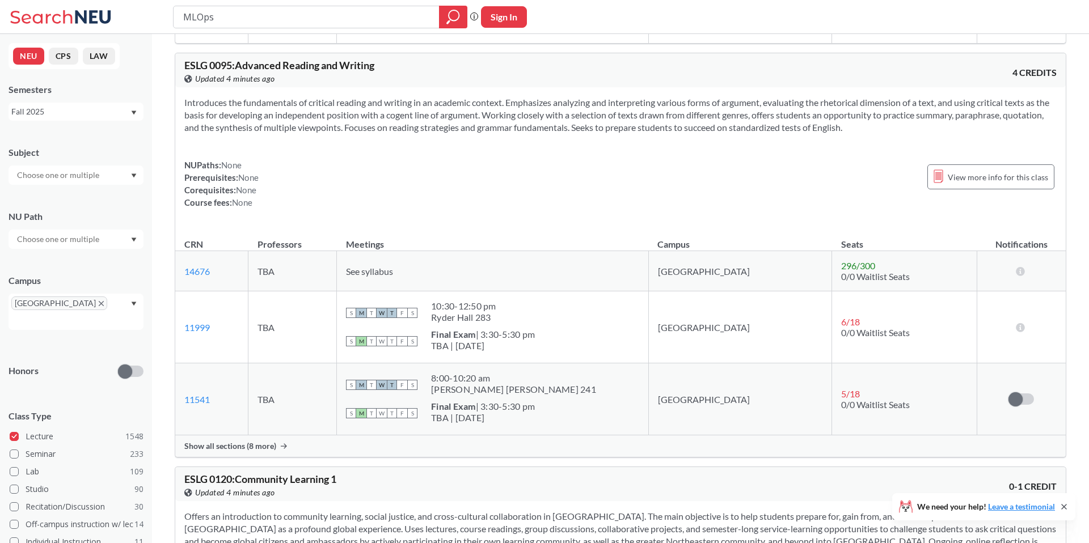  What do you see at coordinates (137, 472) in the screenshot?
I see `span: 109` at bounding box center [137, 472].